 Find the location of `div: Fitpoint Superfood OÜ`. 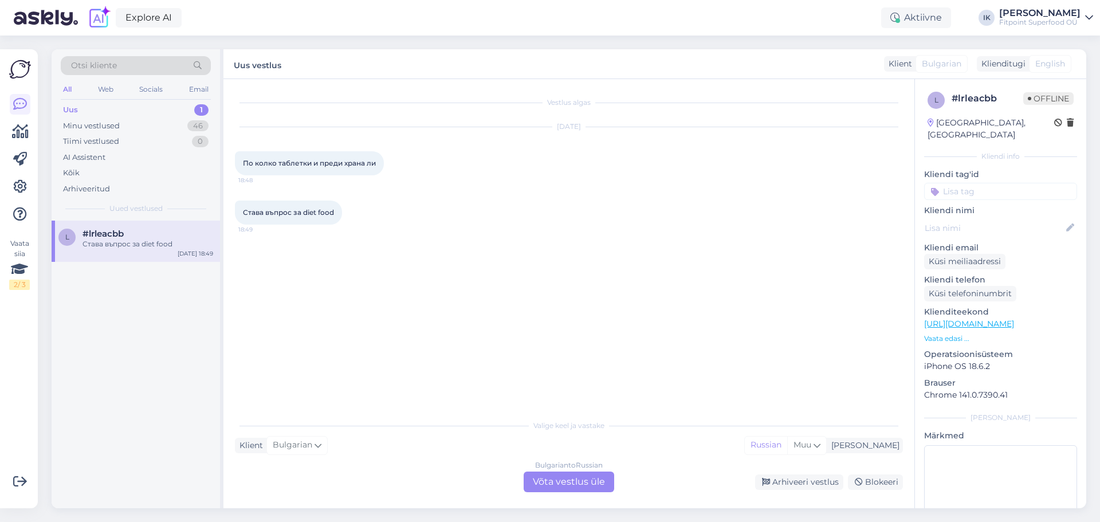

div: Fitpoint Superfood OÜ is located at coordinates (1039, 22).